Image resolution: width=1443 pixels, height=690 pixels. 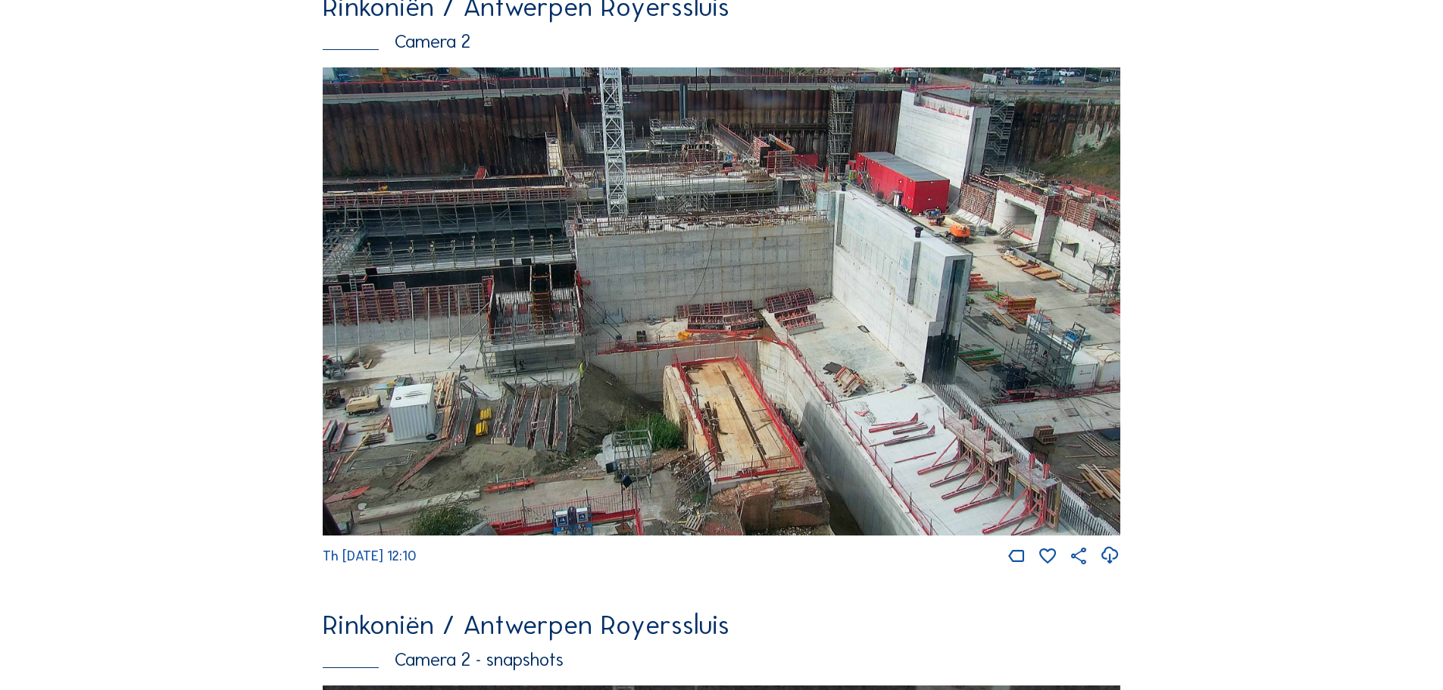 I want to click on img: Image, so click(x=721, y=302).